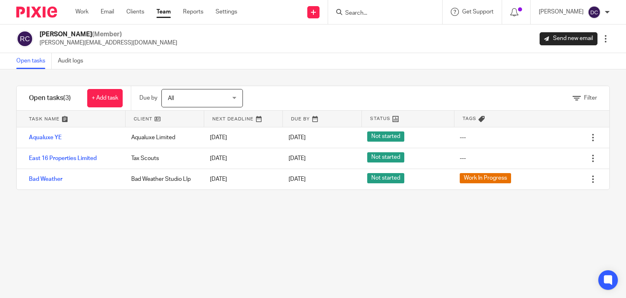  I want to click on span: (Member), so click(107, 34).